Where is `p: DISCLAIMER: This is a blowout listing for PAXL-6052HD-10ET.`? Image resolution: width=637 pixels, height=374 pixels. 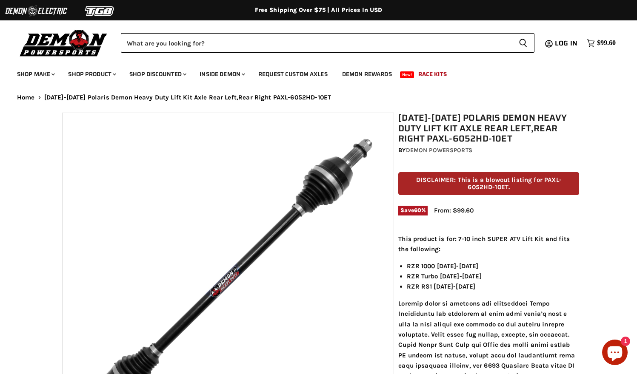
p: DISCLAIMER: This is a blowout listing for PAXL-6052HD-10ET. is located at coordinates (488, 184).